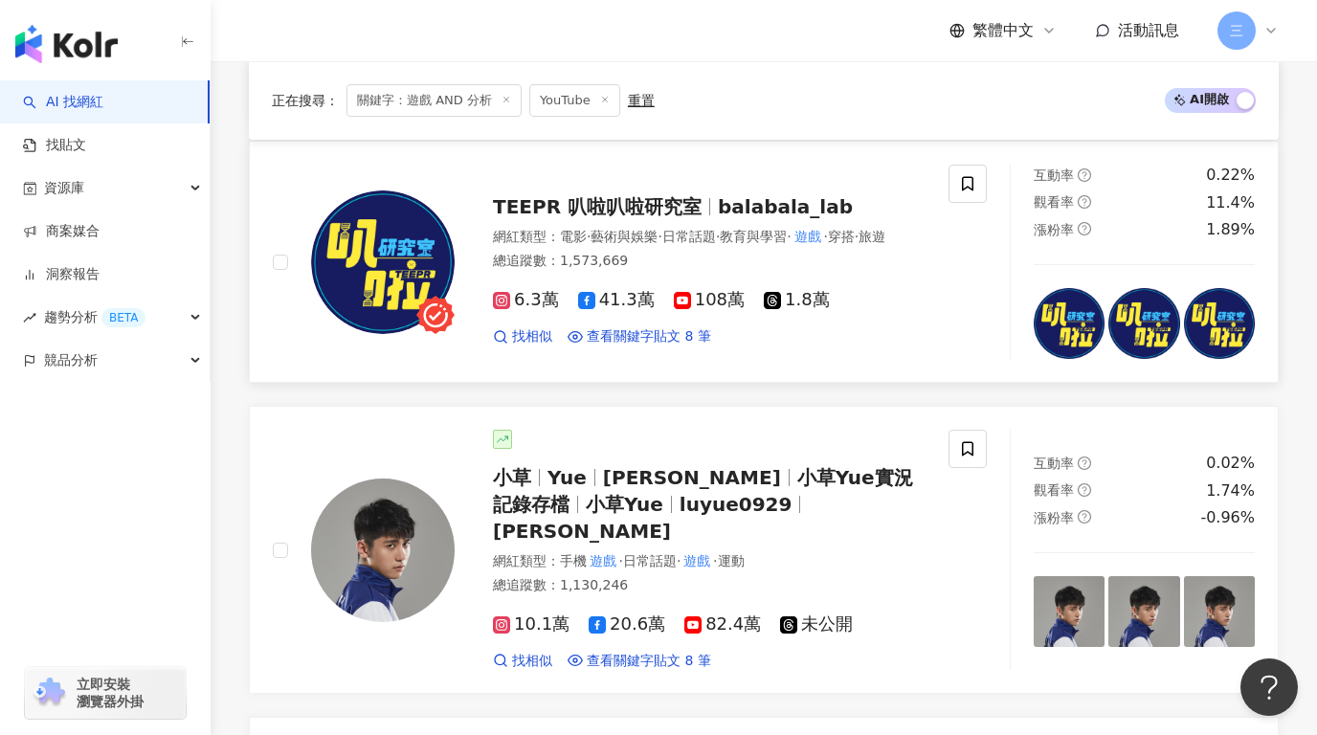 This screenshot has width=1317, height=735. Describe the element at coordinates (709, 261) in the screenshot. I see `div: 總追蹤數 ： 1,573,669` at that location.